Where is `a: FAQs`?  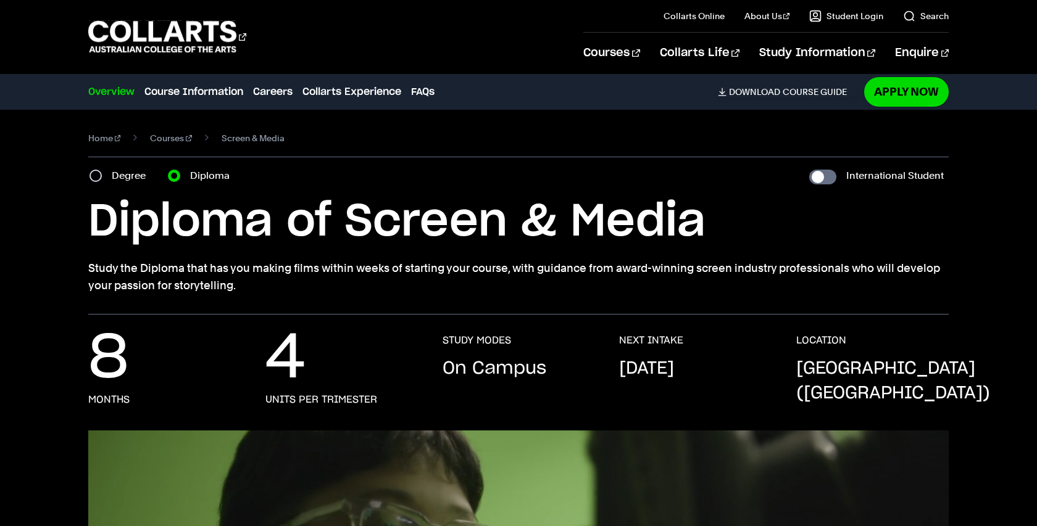
a: FAQs is located at coordinates (423, 92).